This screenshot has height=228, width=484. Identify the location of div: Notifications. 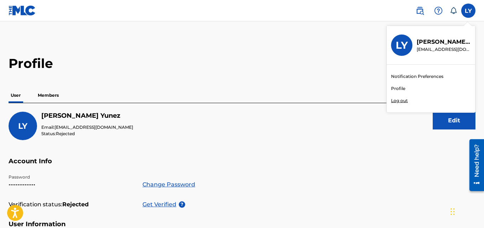
(453, 11).